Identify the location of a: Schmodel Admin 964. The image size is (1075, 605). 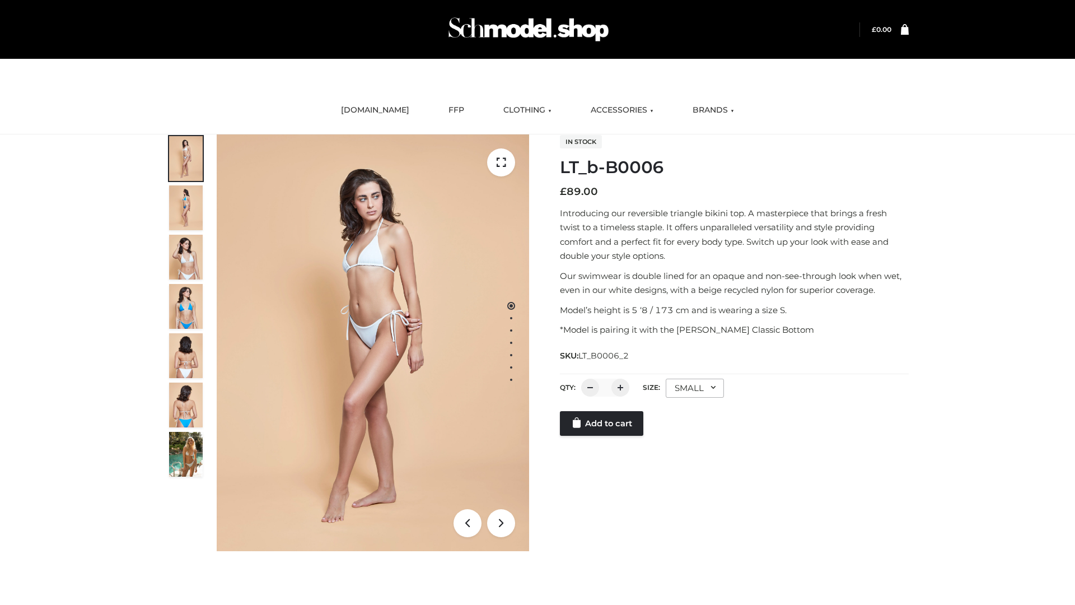
(529, 29).